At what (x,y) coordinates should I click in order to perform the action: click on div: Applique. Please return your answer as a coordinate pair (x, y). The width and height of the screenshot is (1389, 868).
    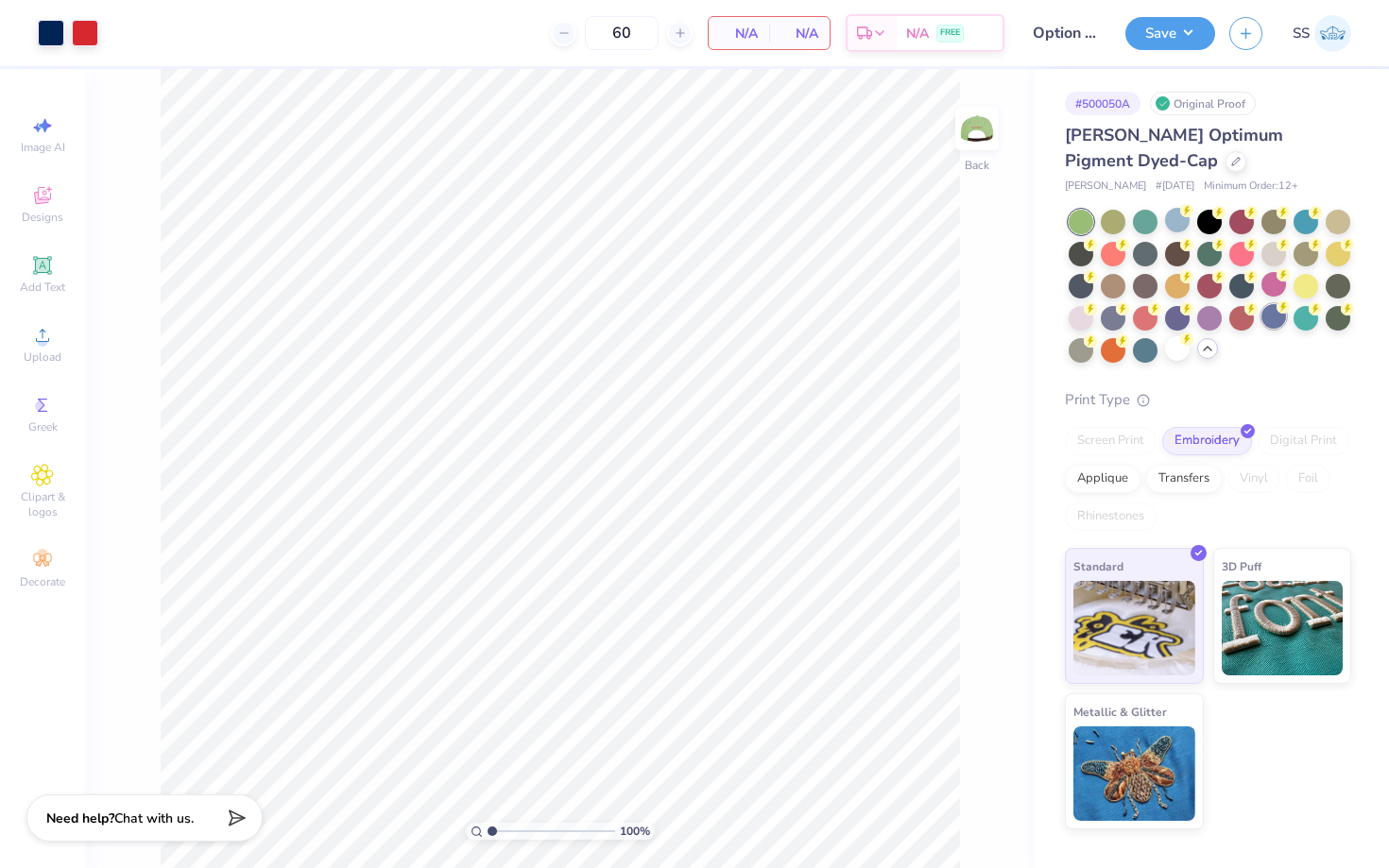
    Looking at the image, I should click on (1103, 479).